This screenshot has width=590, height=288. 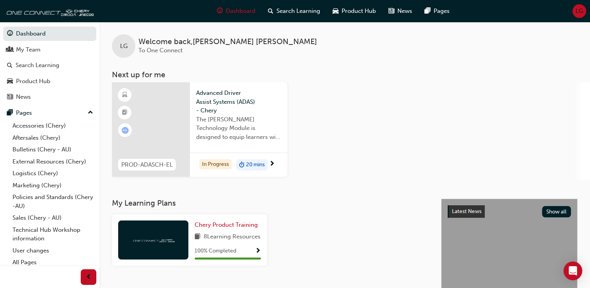 I want to click on a: Marketing (Chery), so click(x=53, y=185).